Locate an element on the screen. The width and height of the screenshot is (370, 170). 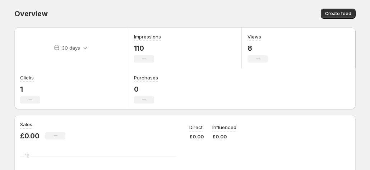
p: 1 is located at coordinates (30, 89).